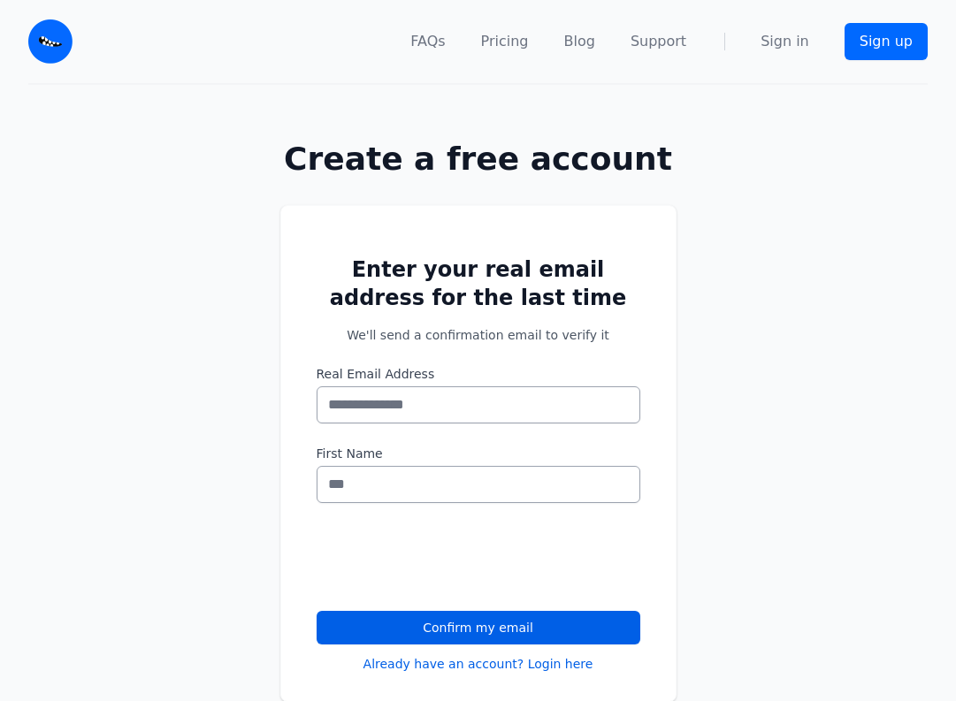  What do you see at coordinates (50, 42) in the screenshot?
I see `img: Email Monster` at bounding box center [50, 42].